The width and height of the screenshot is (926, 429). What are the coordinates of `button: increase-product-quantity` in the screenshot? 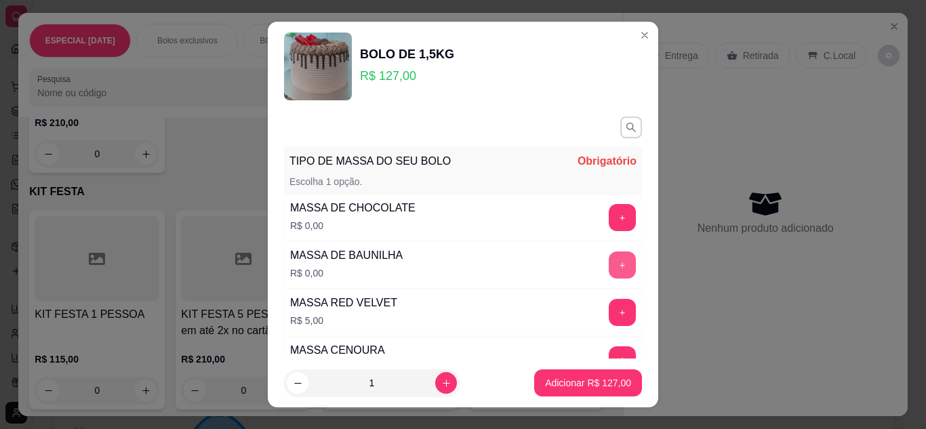 It's located at (446, 383).